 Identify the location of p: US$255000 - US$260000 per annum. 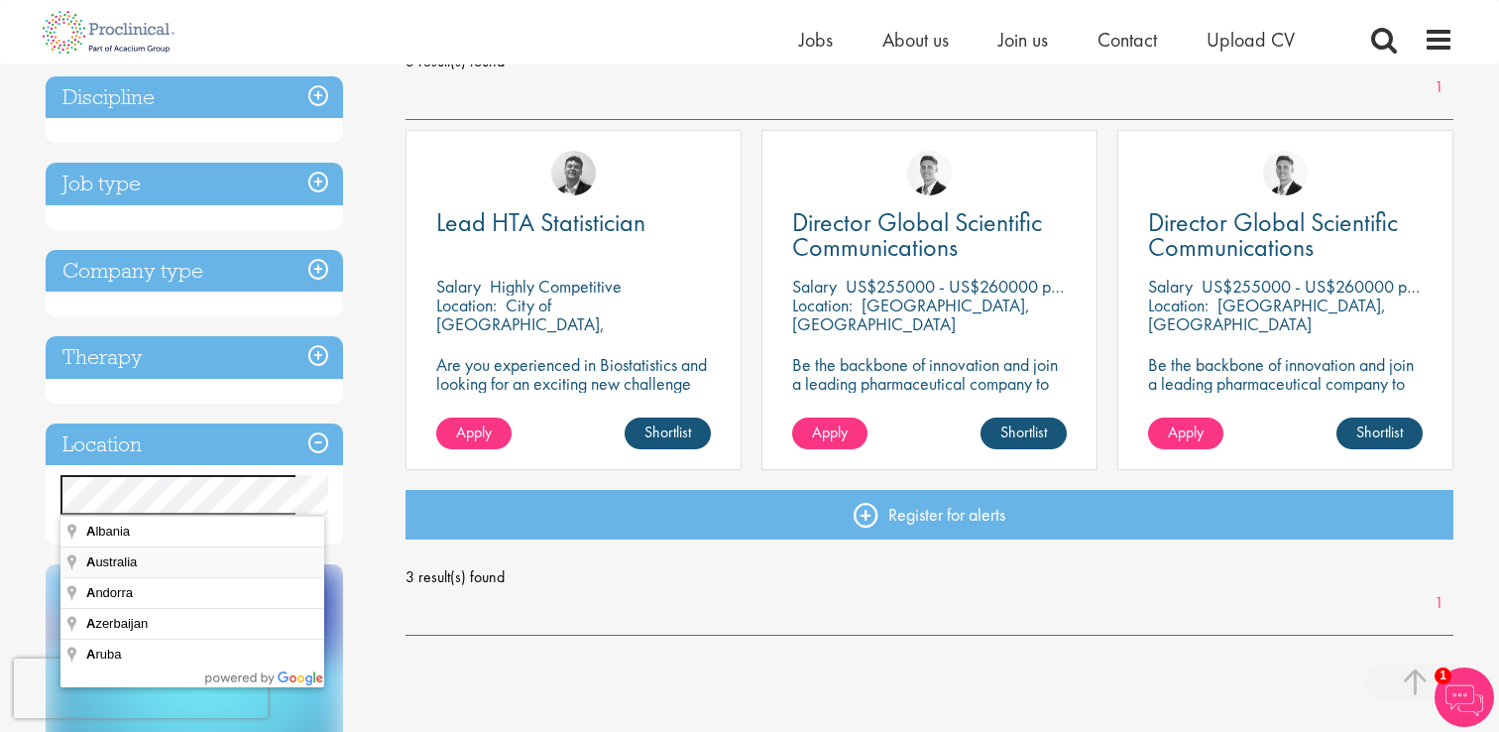
(1335, 285).